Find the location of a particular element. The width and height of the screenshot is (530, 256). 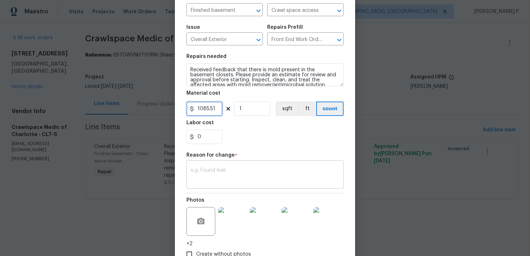

h5: Material cost is located at coordinates (203, 93).